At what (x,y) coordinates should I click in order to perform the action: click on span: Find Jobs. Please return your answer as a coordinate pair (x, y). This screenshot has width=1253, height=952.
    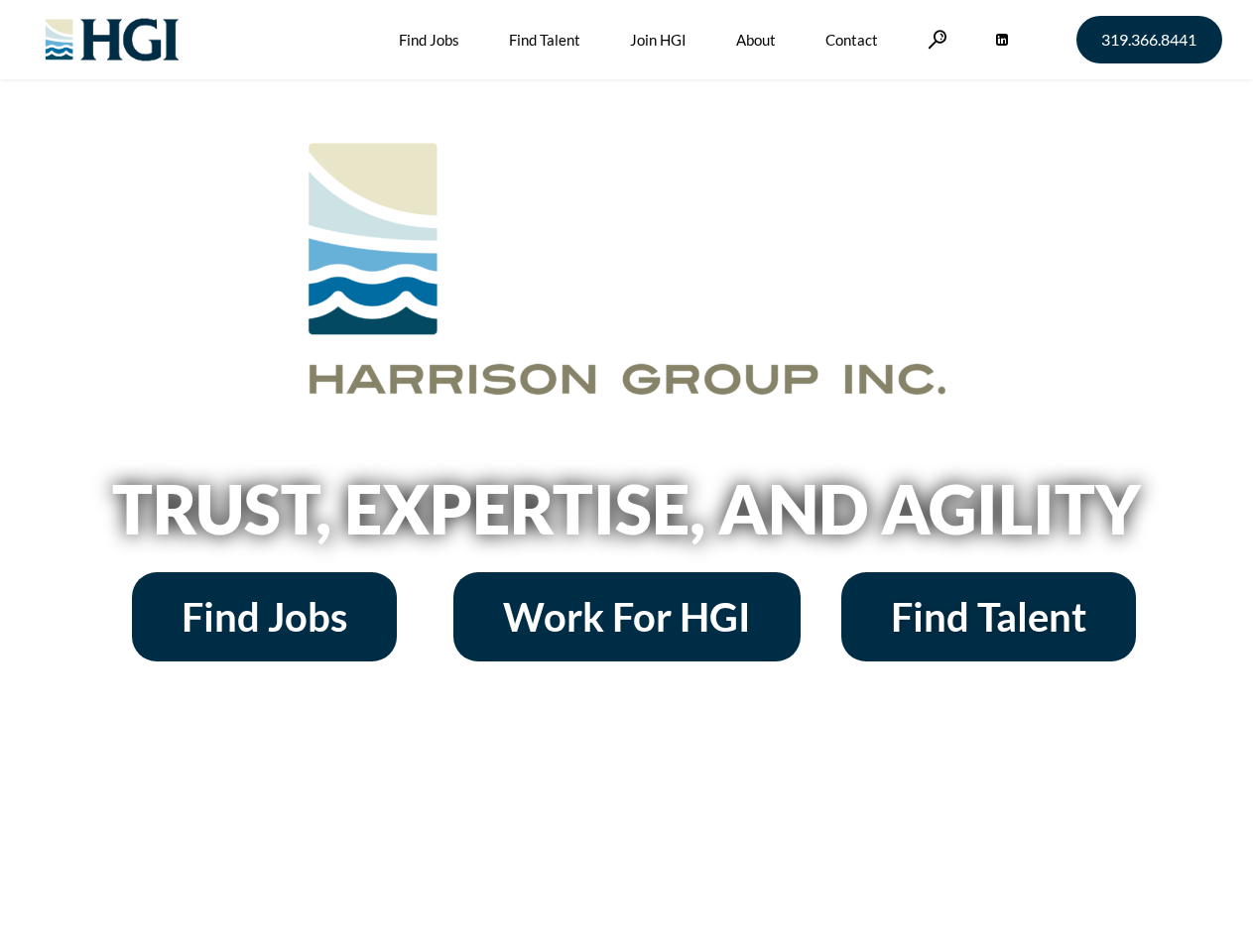
    Looking at the image, I should click on (264, 616).